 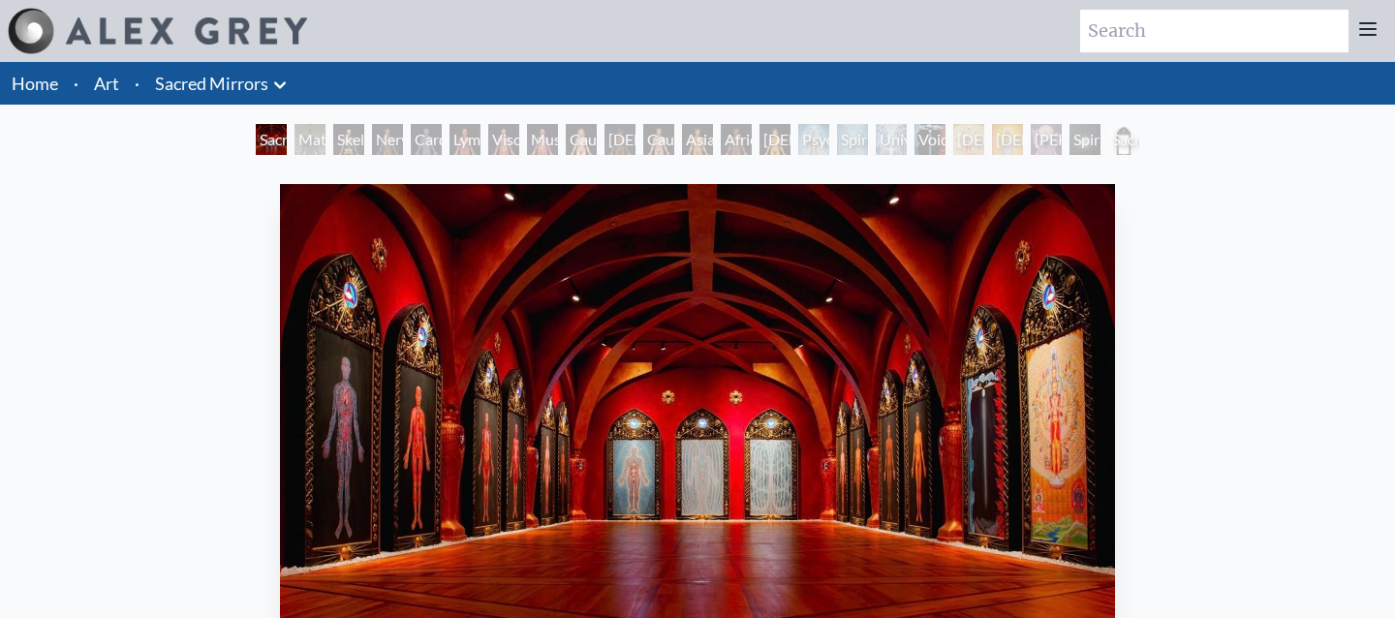 What do you see at coordinates (107, 83) in the screenshot?
I see `a: Art` at bounding box center [107, 83].